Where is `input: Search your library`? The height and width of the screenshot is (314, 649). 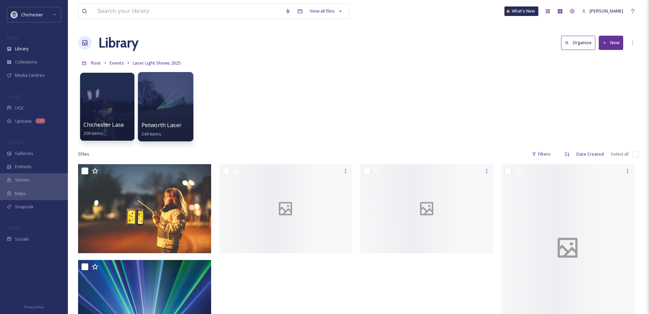
input: Search your library is located at coordinates (188, 11).